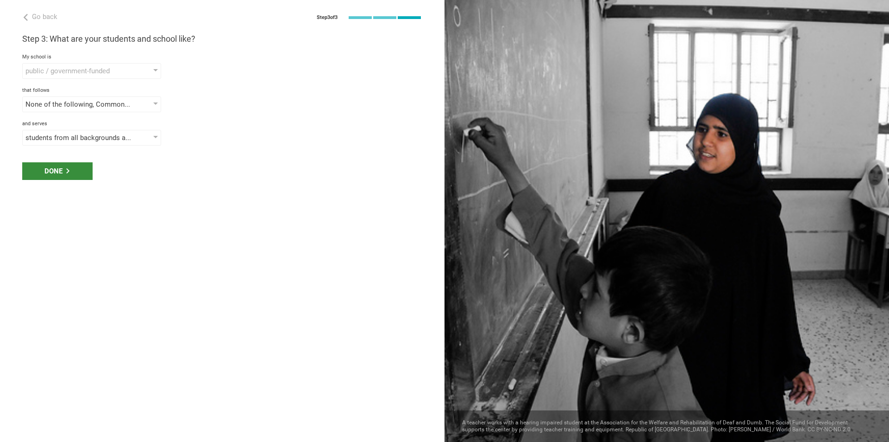 The image size is (889, 442). What do you see at coordinates (222, 39) in the screenshot?
I see `h3: Step 3: What are your students and school like?` at bounding box center [222, 39].